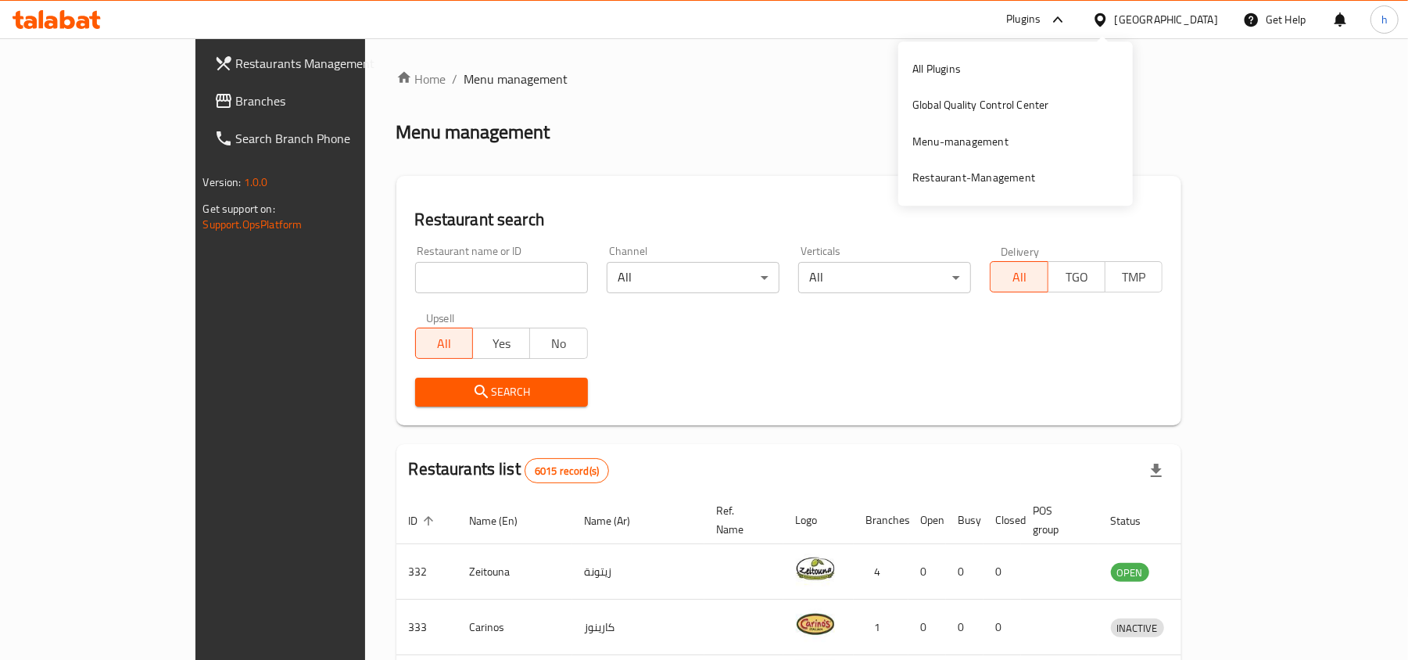 Image resolution: width=1408 pixels, height=660 pixels. Describe the element at coordinates (789, 79) in the screenshot. I see `nav: breadcrumb` at that location.